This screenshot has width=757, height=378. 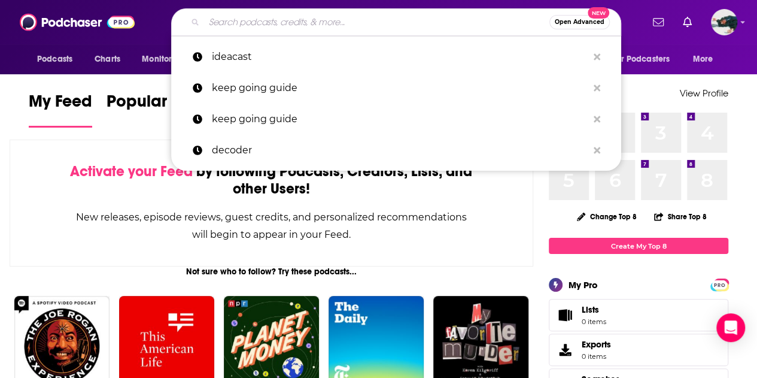 I want to click on a: Charts, so click(x=107, y=59).